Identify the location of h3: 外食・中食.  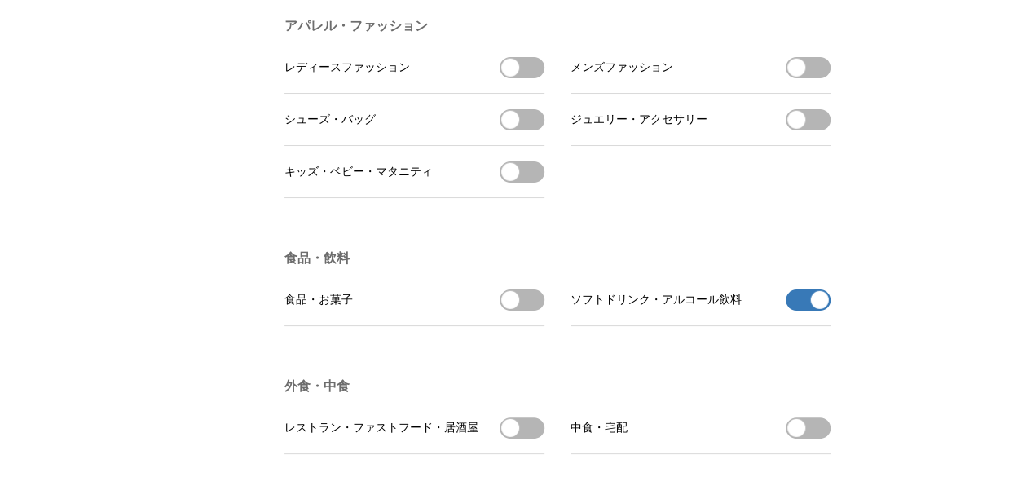
(558, 386).